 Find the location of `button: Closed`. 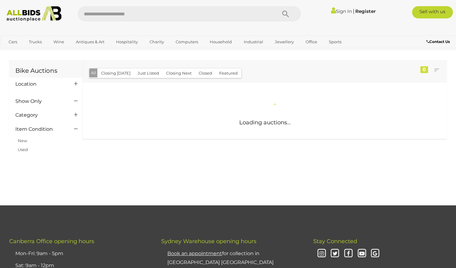

button: Closed is located at coordinates (205, 73).